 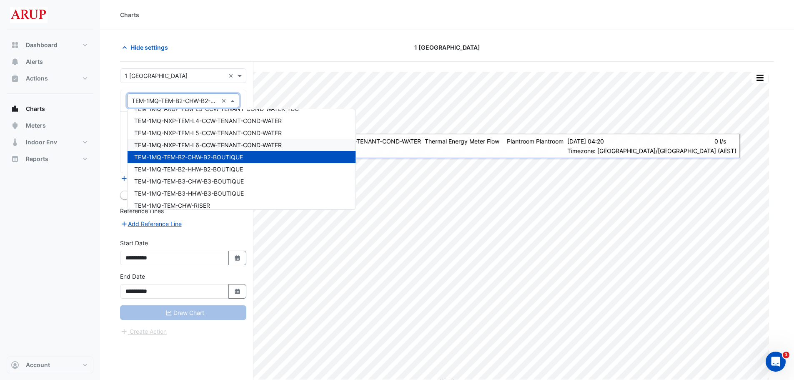 I want to click on span: TEM-1MQ-TEM-CHW-RISER, so click(x=172, y=205).